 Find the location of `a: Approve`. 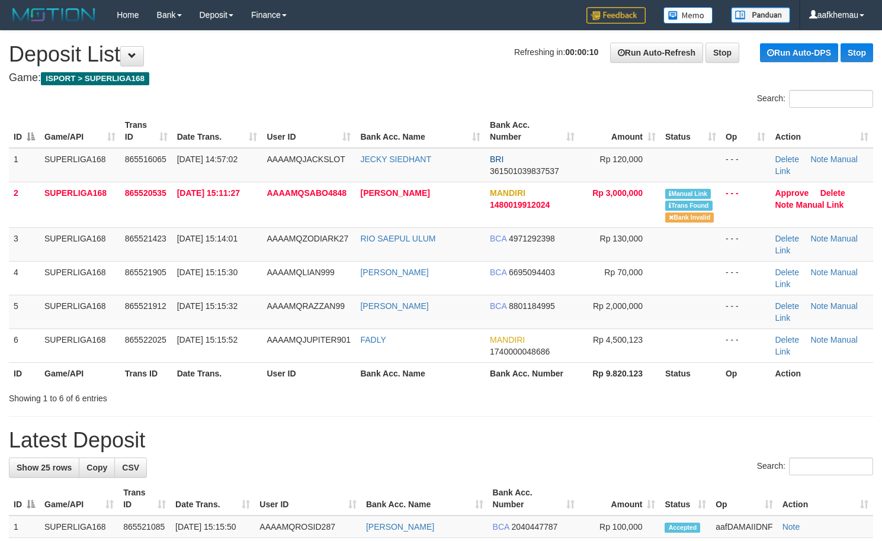

a: Approve is located at coordinates (791, 193).